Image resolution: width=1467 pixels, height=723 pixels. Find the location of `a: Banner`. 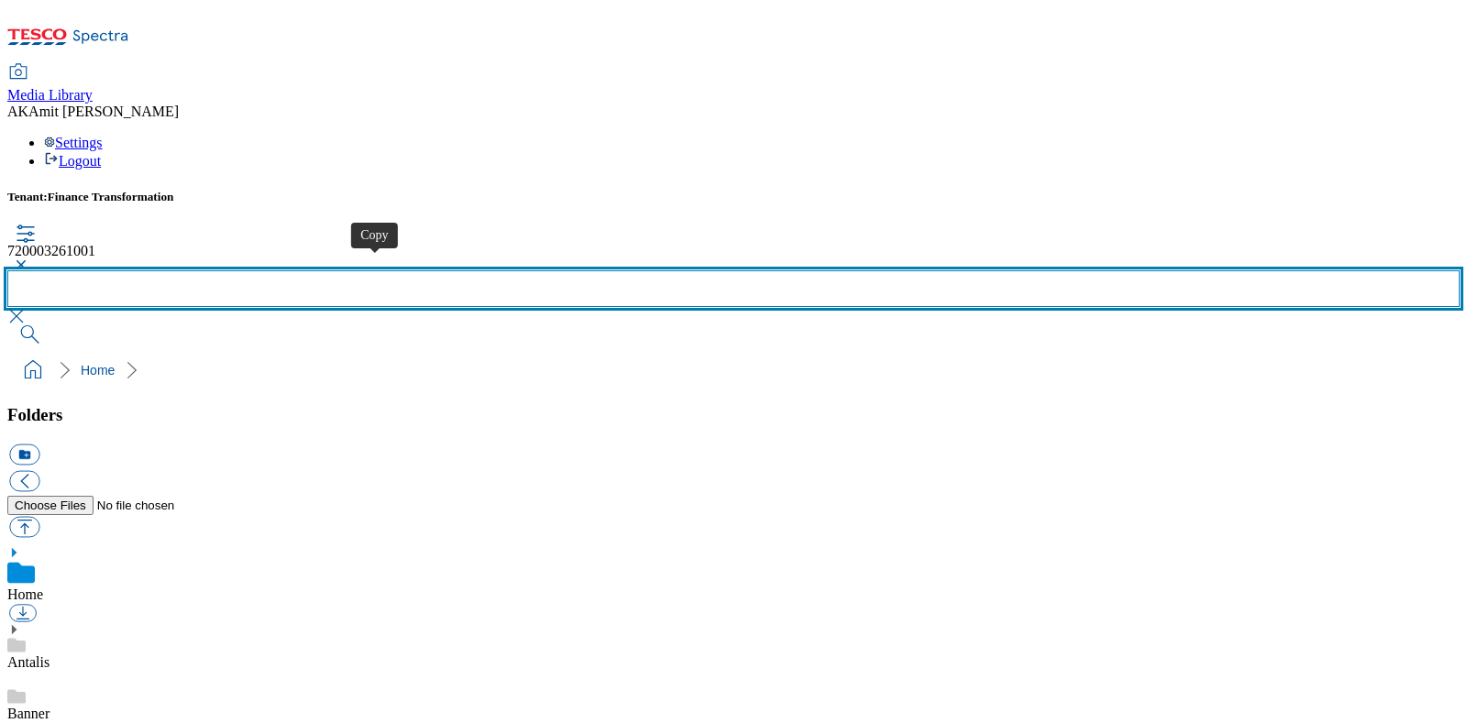

a: Banner is located at coordinates (28, 713).